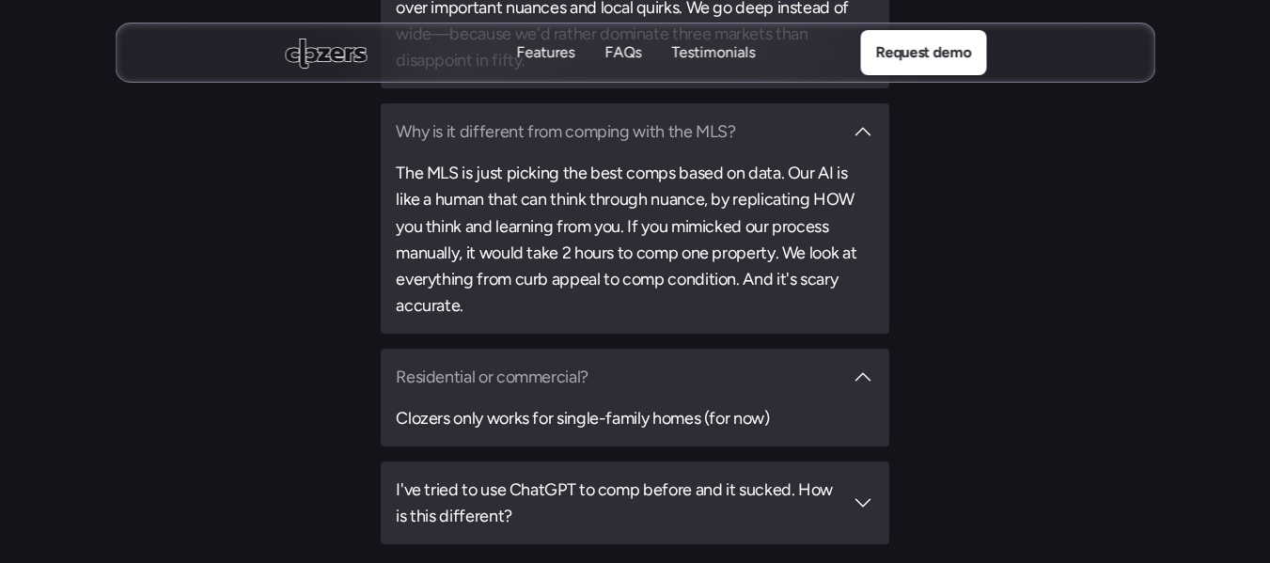  What do you see at coordinates (619, 132) in the screenshot?
I see `h3: Why is it different from comping with the MLS?` at bounding box center [619, 132].